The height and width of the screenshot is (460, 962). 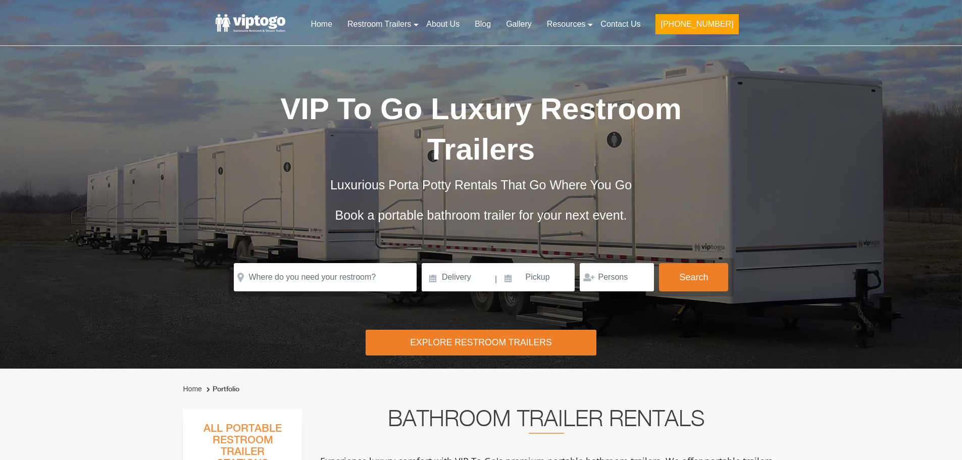 What do you see at coordinates (537, 277) in the screenshot?
I see `input: Pickup` at bounding box center [537, 277].